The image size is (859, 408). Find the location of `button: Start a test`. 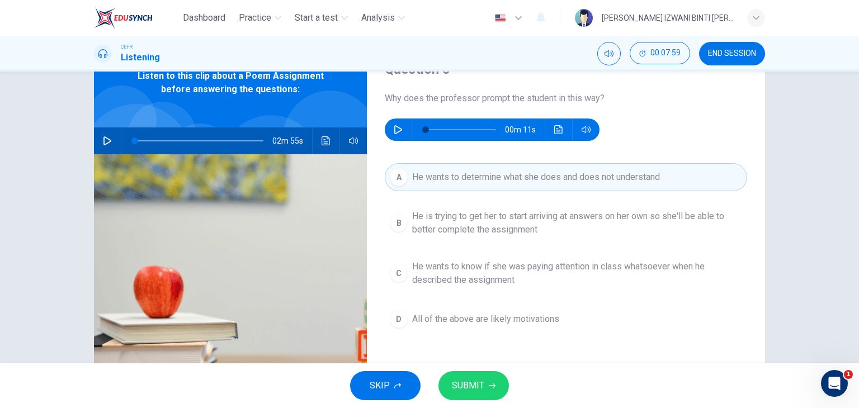

button: Start a test is located at coordinates (321, 18).